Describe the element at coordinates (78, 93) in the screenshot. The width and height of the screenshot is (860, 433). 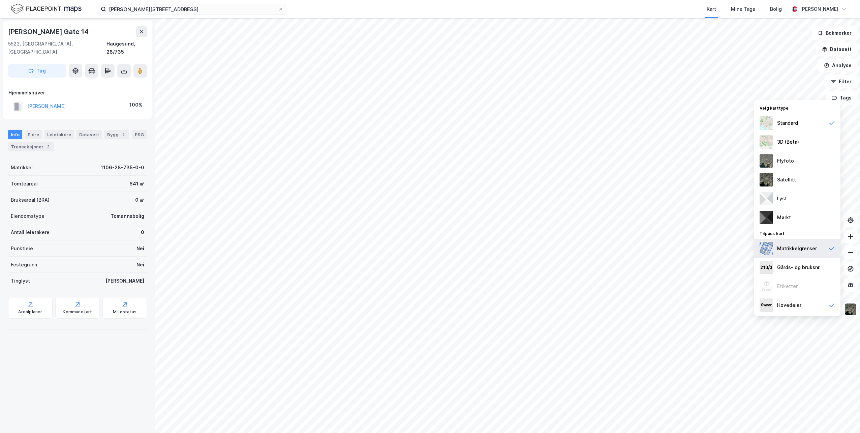
I see `div: Hjemmelshaver` at that location.